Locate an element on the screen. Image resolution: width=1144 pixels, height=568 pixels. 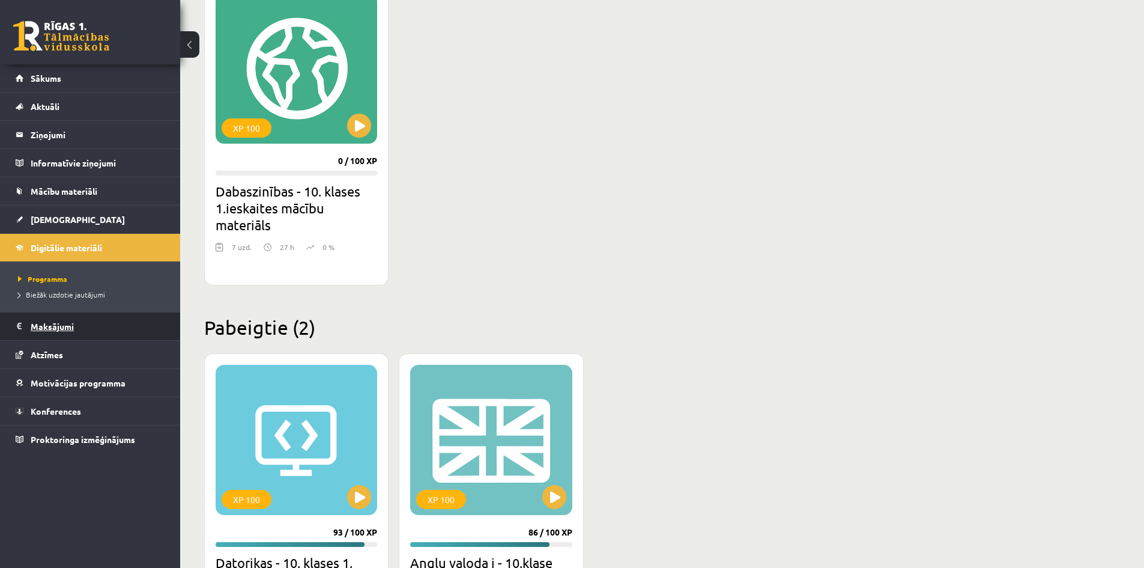
a: Sākums is located at coordinates (90, 78).